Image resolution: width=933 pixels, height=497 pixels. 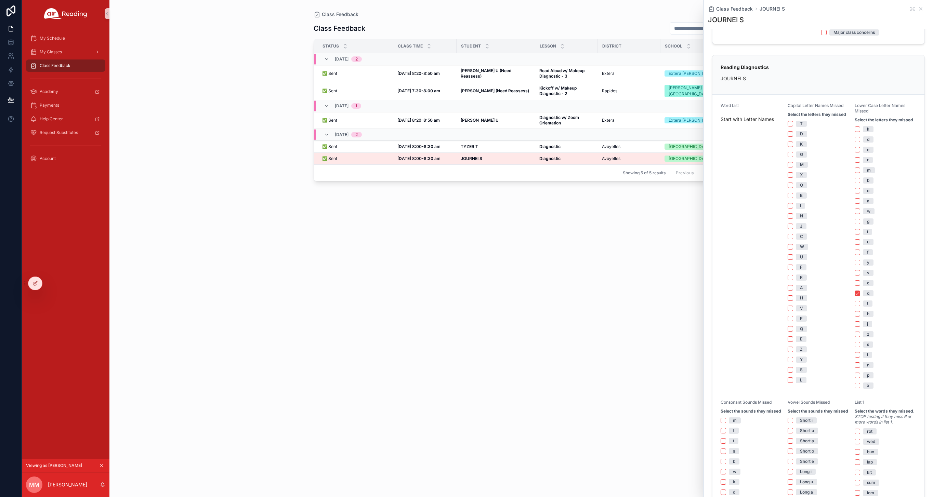 What do you see at coordinates (801, 237) in the screenshot?
I see `div: C` at bounding box center [801, 237].